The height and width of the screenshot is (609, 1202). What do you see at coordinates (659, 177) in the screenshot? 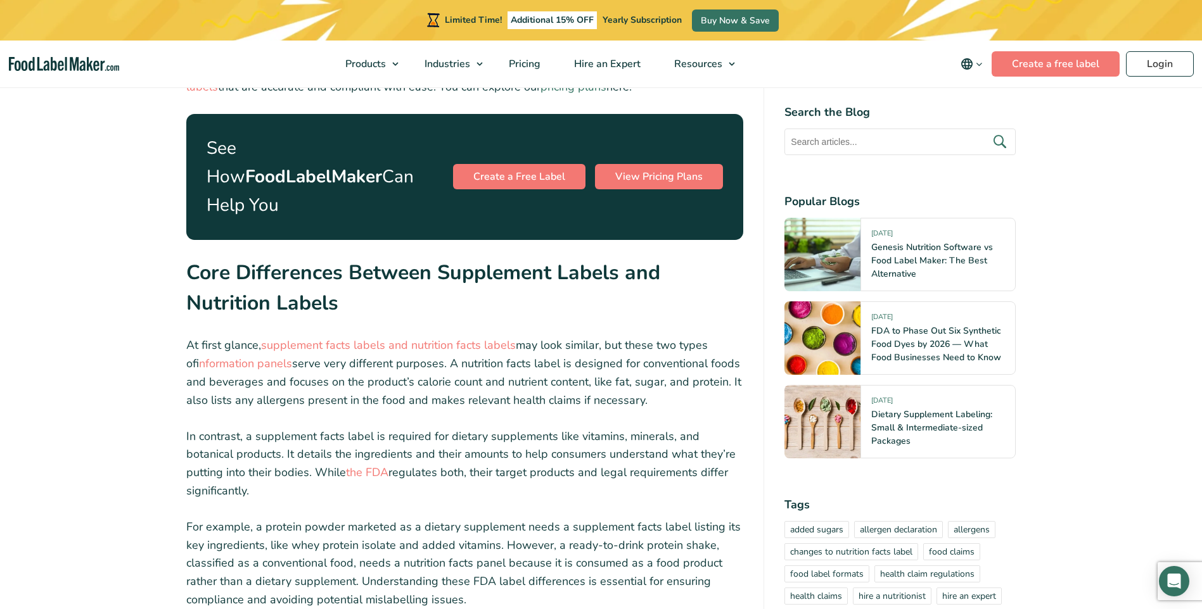
I see `a: View Pricing Plans` at bounding box center [659, 177].